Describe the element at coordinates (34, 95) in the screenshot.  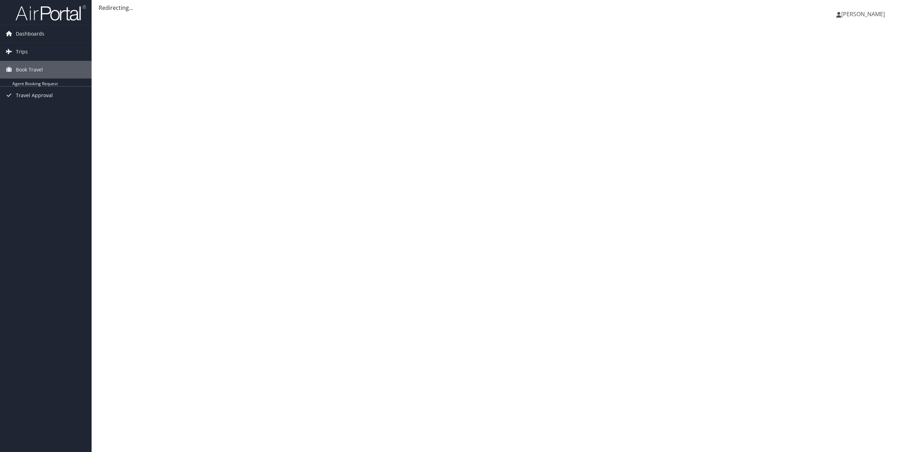
I see `span: Travel Approval` at that location.